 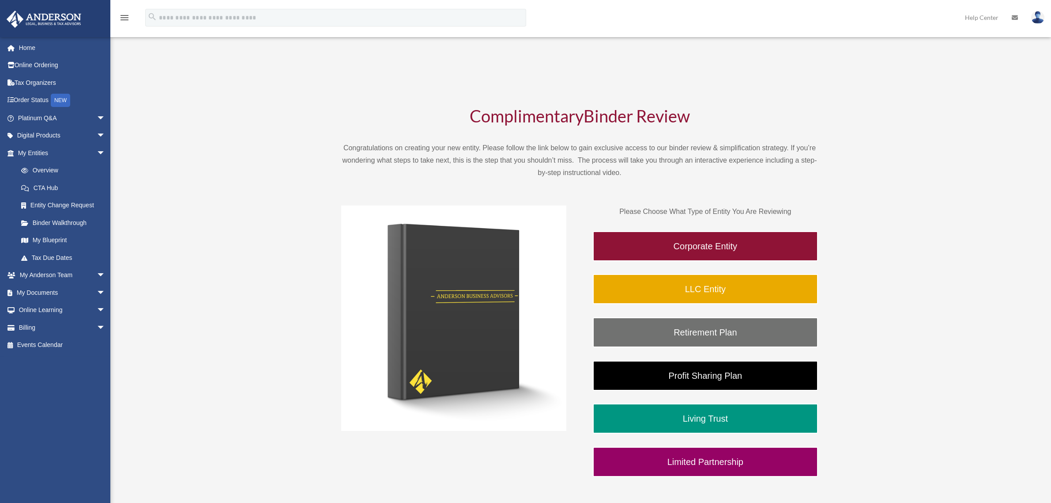 What do you see at coordinates (527, 116) in the screenshot?
I see `span: Complimentary` at bounding box center [527, 116].